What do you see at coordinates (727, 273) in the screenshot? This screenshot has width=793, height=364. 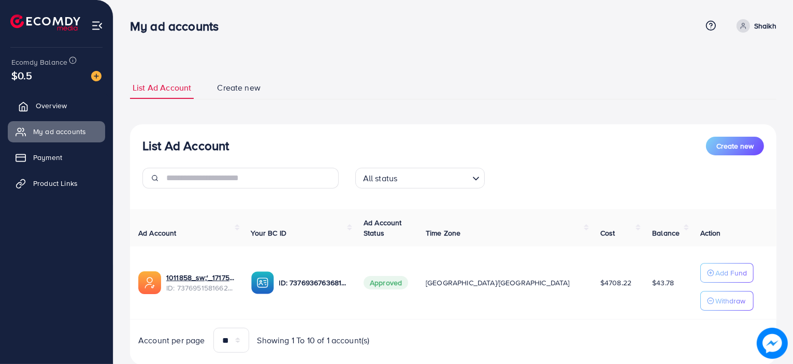 I see `button: Add Fund` at bounding box center [727, 273].